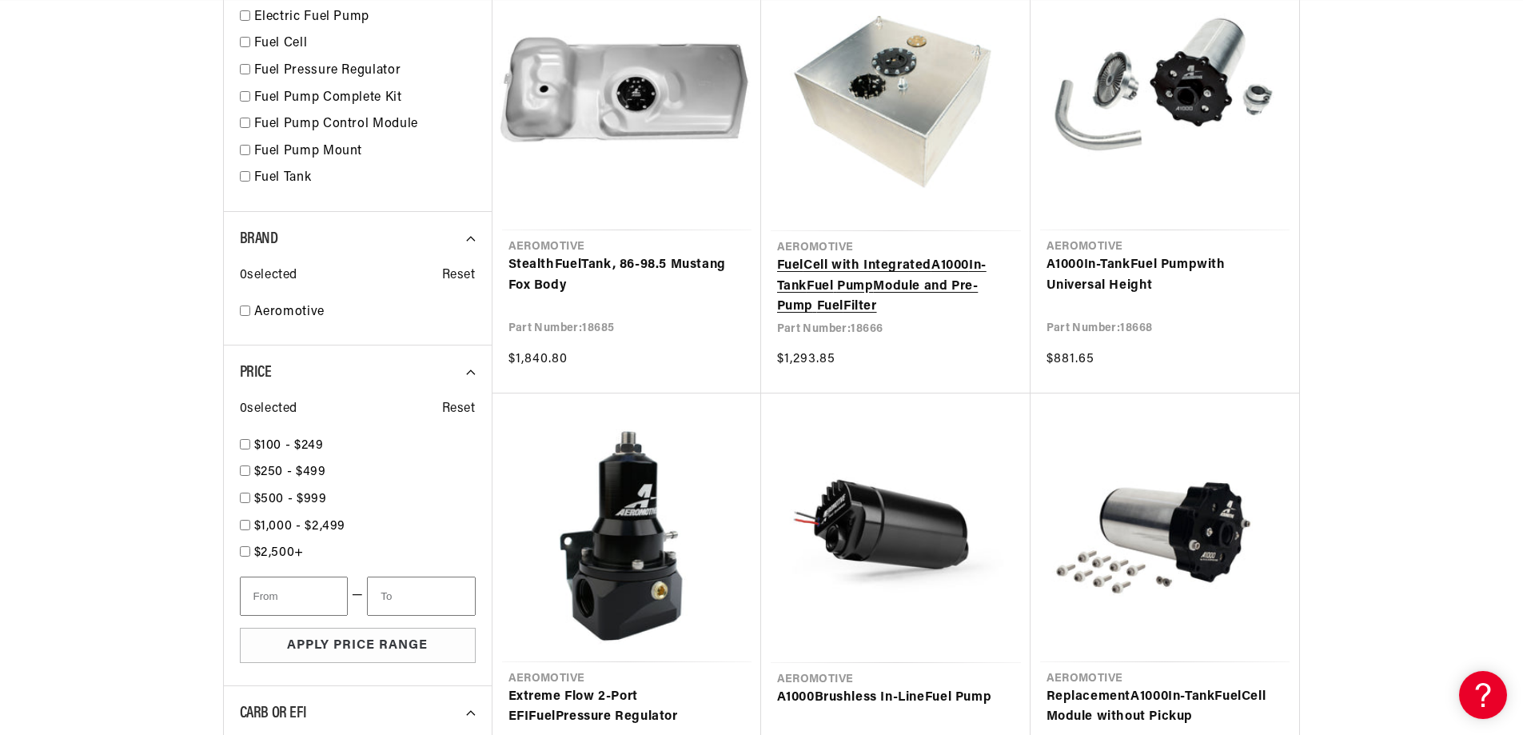 Image resolution: width=1523 pixels, height=735 pixels. What do you see at coordinates (627, 275) in the screenshot?
I see `a: StealthFuelTank, 86-98.5 Mustang Fox Body` at bounding box center [627, 275].